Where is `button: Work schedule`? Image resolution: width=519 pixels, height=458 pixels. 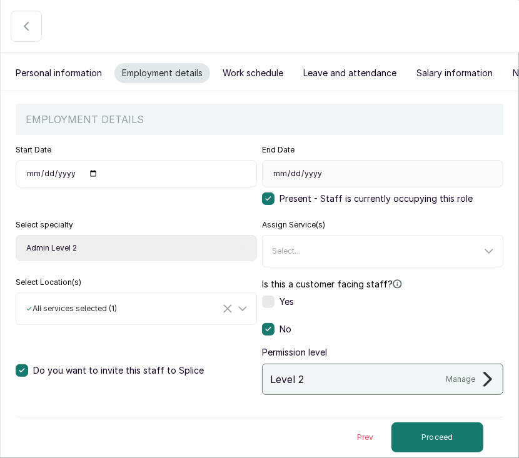 button: Work schedule is located at coordinates (253, 73).